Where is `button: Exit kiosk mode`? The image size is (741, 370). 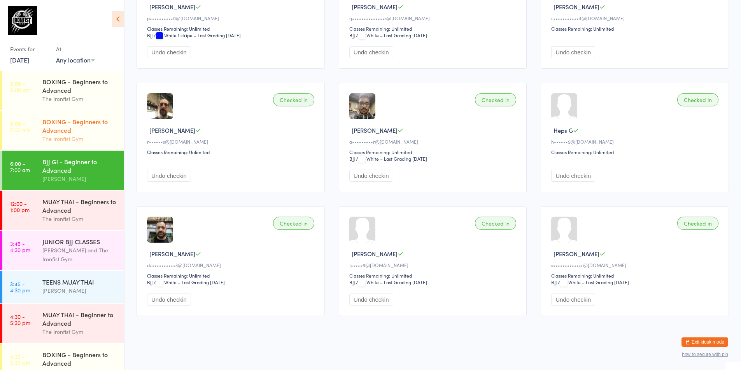
button: Exit kiosk mode is located at coordinates (704, 343).